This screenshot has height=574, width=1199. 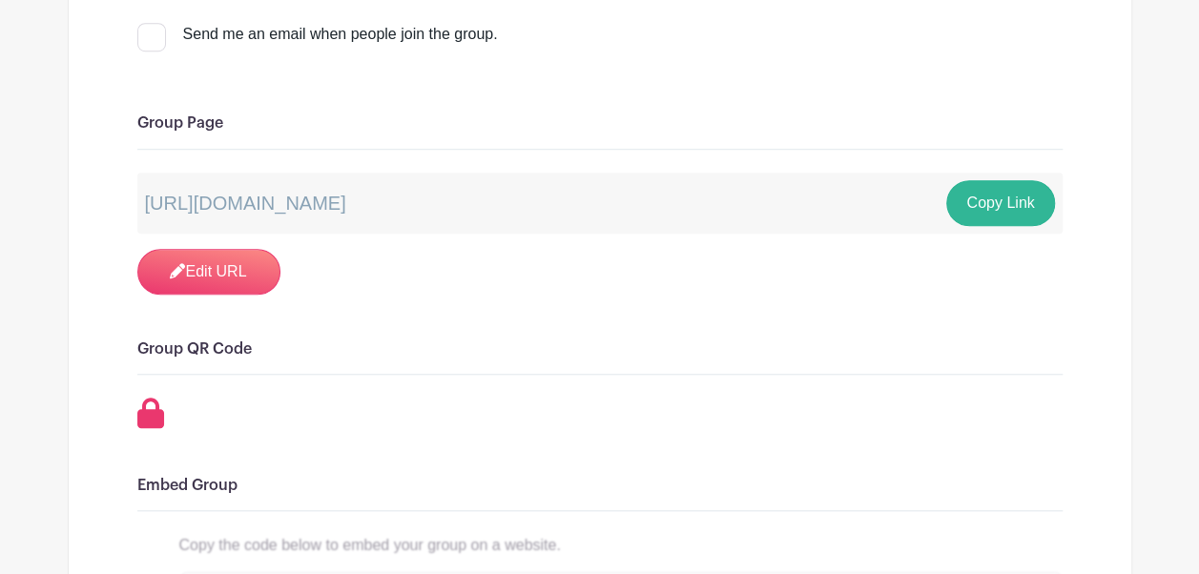 I want to click on button: Copy Link, so click(x=999, y=203).